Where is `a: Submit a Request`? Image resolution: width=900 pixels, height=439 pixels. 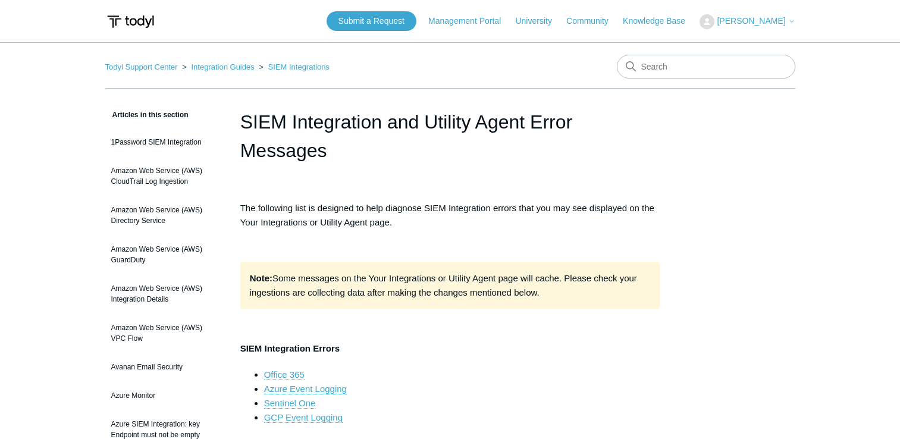 a: Submit a Request is located at coordinates (371, 21).